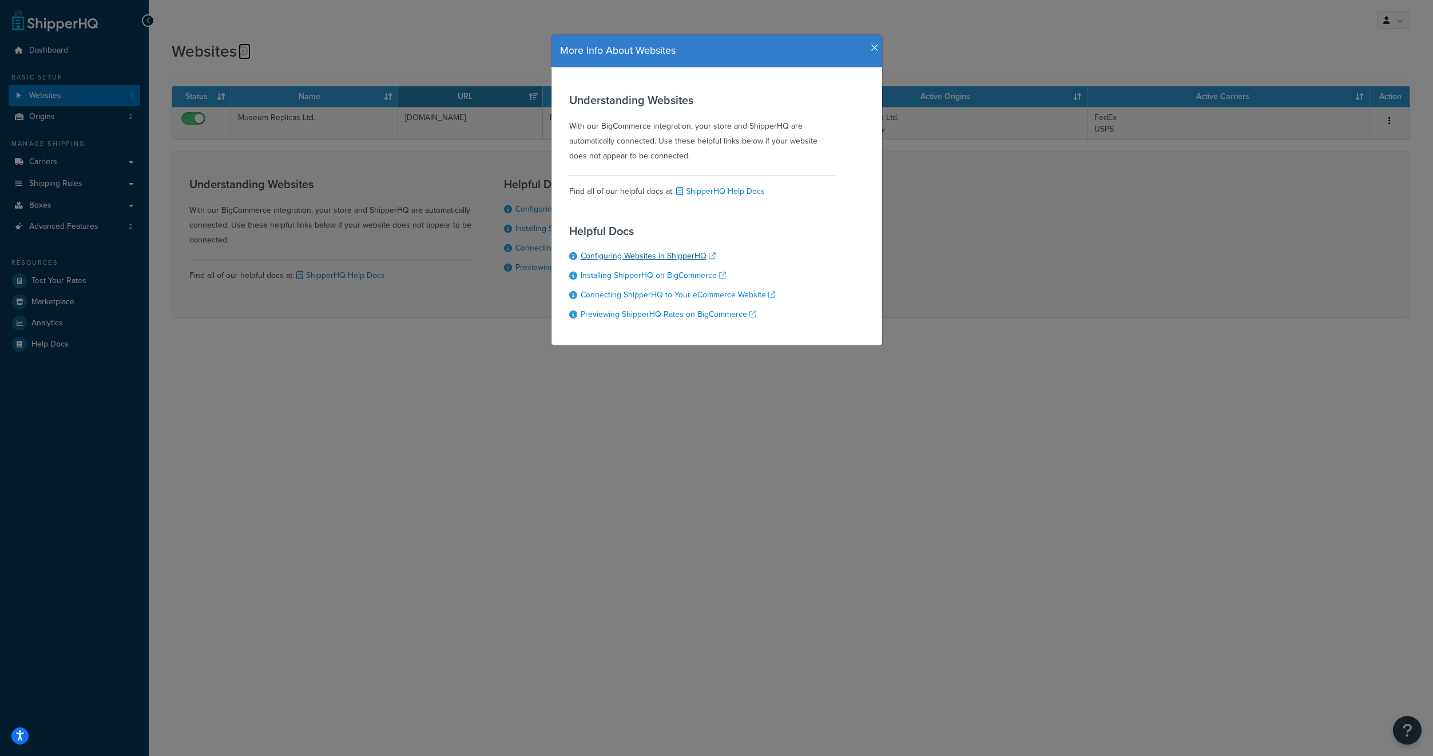 This screenshot has height=756, width=1433. Describe the element at coordinates (703, 187) in the screenshot. I see `div: Find all of our helpful docs at:` at that location.